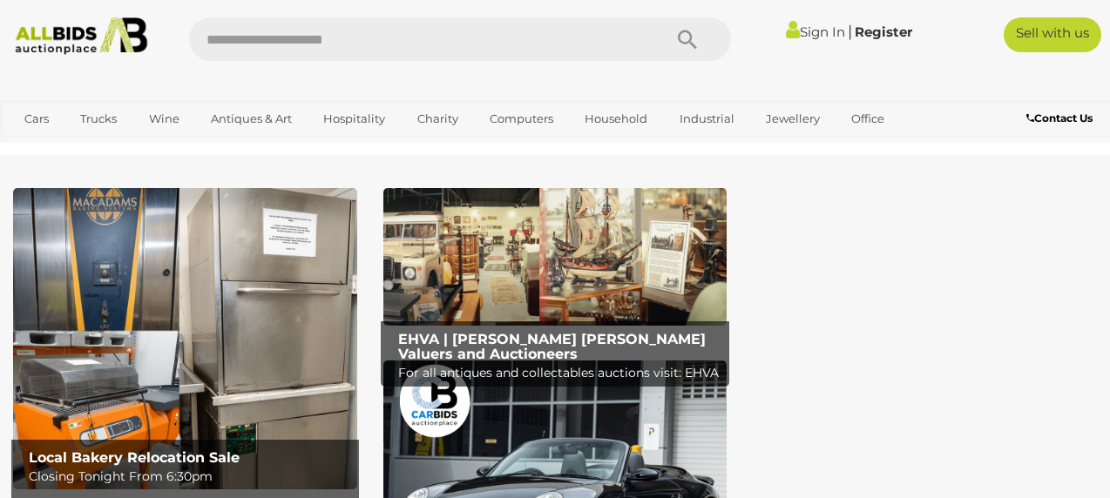 The width and height of the screenshot is (1110, 498). I want to click on a: Charity, so click(437, 118).